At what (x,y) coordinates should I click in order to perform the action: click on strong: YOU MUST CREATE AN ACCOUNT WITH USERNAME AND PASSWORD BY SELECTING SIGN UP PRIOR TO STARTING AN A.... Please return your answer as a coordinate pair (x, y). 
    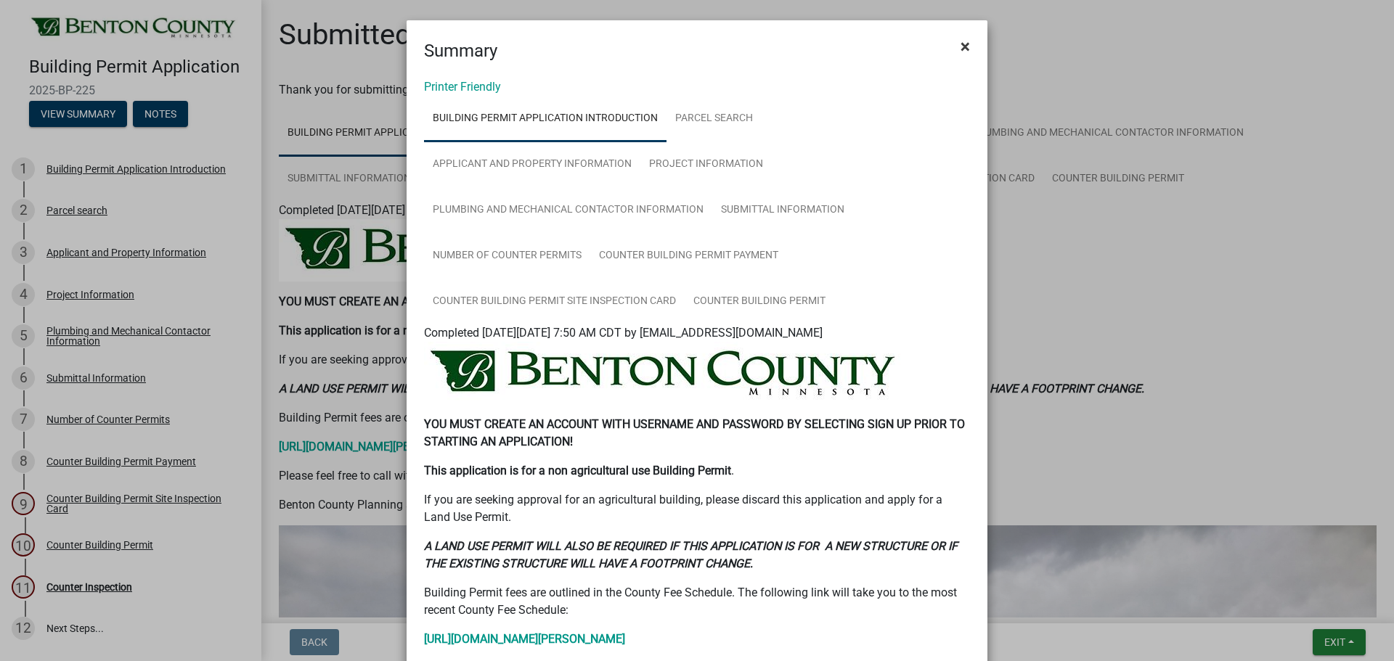
    Looking at the image, I should click on (694, 433).